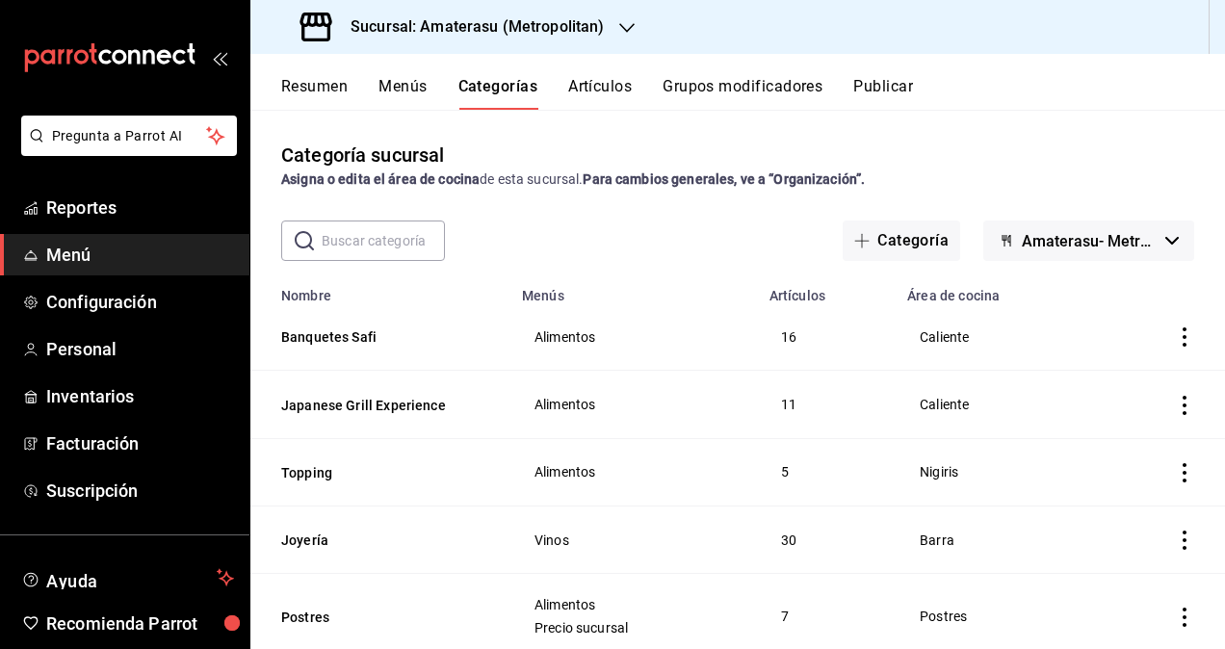  What do you see at coordinates (377, 617) in the screenshot?
I see `button: Postres` at bounding box center [377, 617].